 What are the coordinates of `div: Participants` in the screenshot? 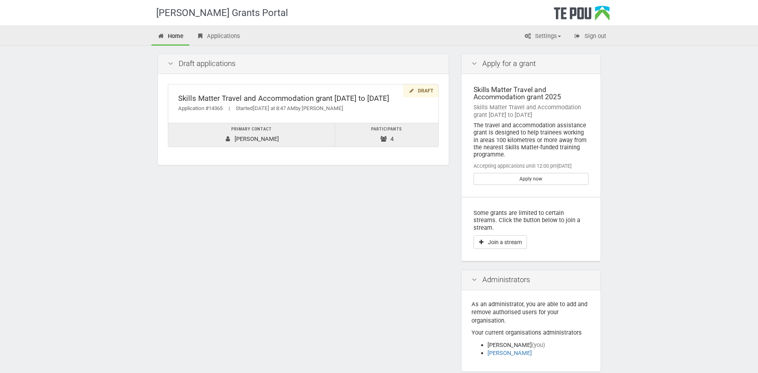 It's located at (387, 129).